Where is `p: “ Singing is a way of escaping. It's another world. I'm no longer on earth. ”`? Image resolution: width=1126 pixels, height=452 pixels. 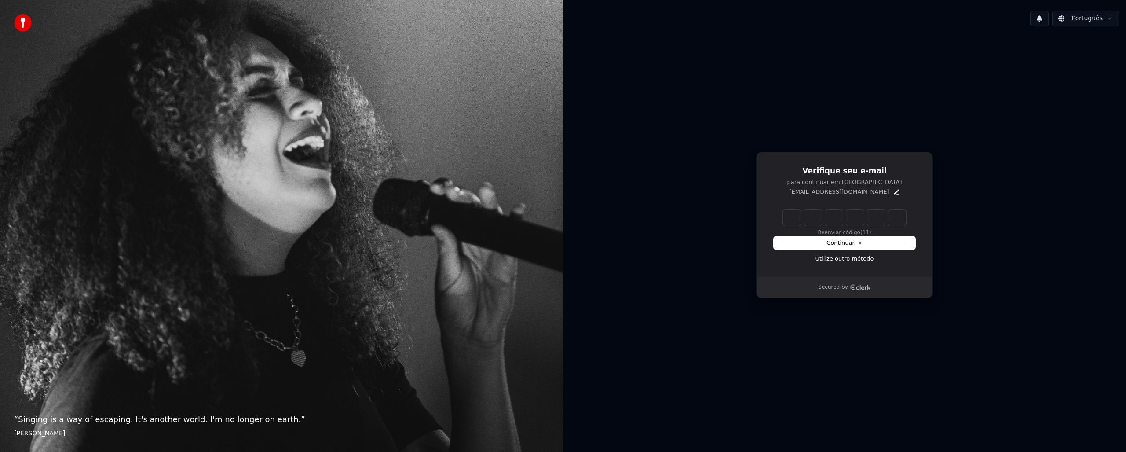
p: “ Singing is a way of escaping. It's another world. I'm no longer on earth. ” is located at coordinates (281, 419).